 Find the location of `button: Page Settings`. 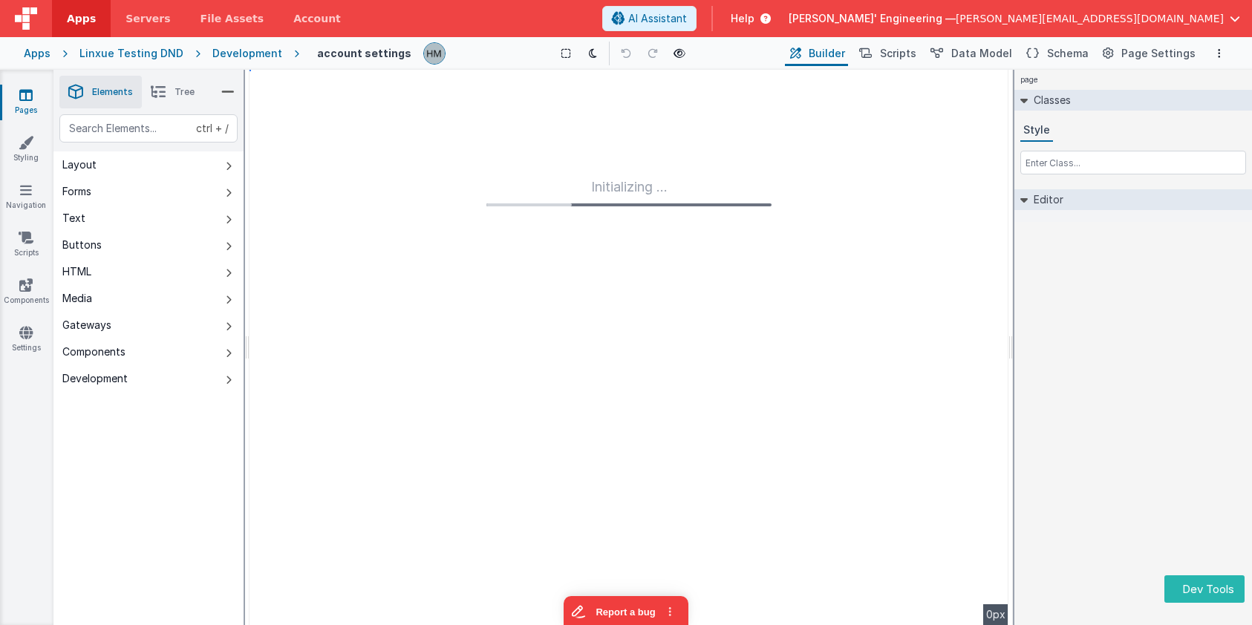

button: Page Settings is located at coordinates (1148, 53).